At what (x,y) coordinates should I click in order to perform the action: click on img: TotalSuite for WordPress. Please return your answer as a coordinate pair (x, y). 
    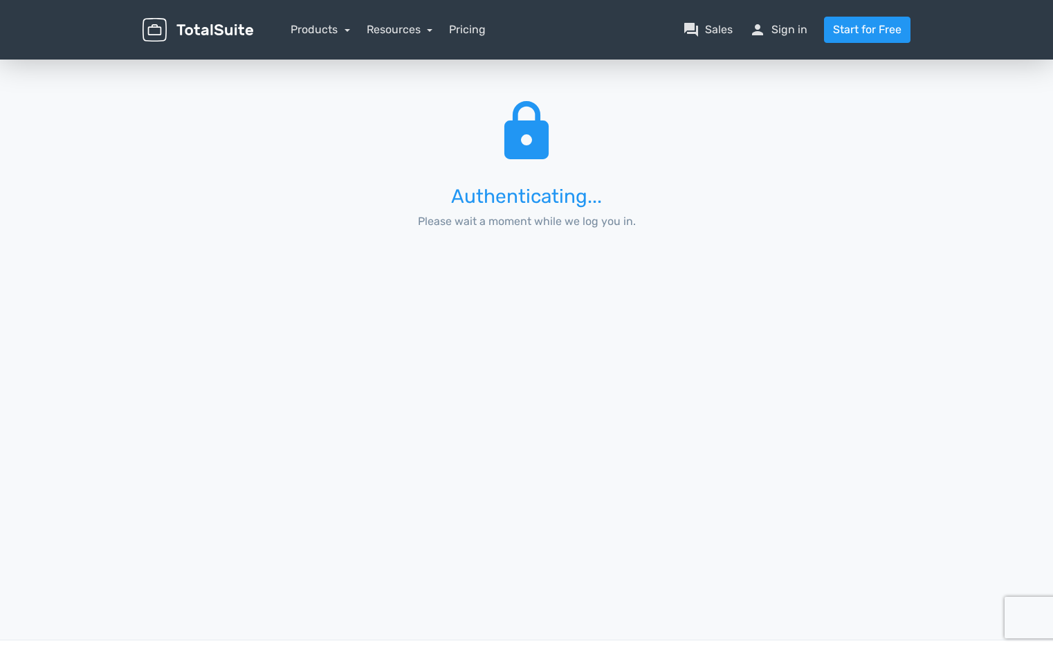
    Looking at the image, I should click on (198, 30).